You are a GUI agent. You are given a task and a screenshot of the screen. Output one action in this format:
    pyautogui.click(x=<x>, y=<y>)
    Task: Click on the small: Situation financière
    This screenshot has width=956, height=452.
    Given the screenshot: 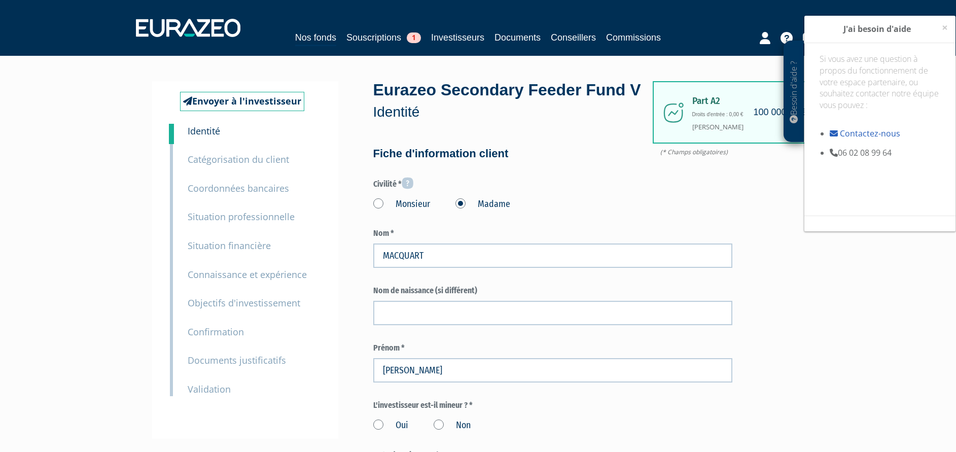 What is the action you would take?
    pyautogui.click(x=229, y=245)
    